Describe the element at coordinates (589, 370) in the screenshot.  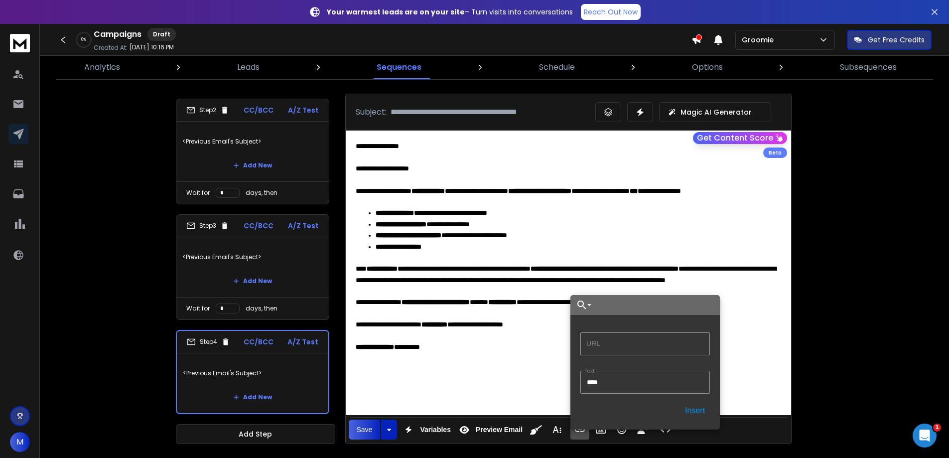
I see `label: Text` at that location.